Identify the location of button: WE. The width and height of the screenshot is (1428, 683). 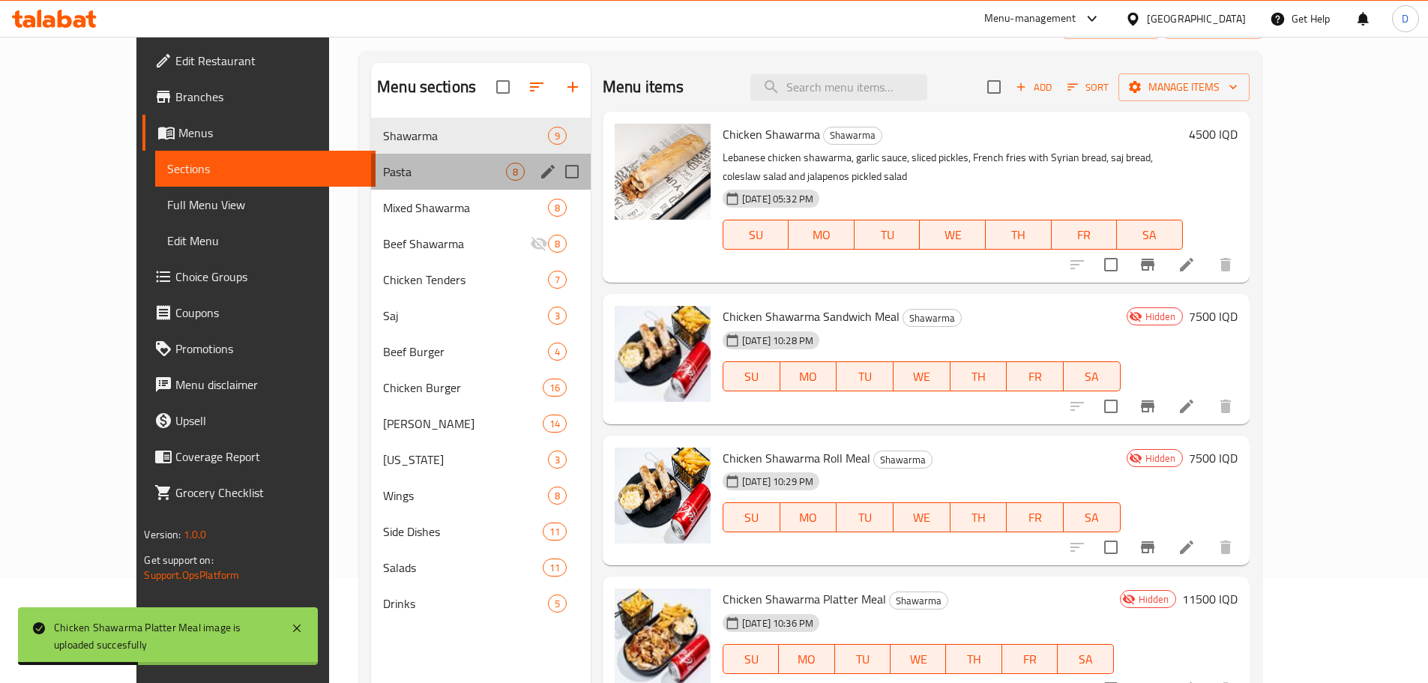
(922, 376).